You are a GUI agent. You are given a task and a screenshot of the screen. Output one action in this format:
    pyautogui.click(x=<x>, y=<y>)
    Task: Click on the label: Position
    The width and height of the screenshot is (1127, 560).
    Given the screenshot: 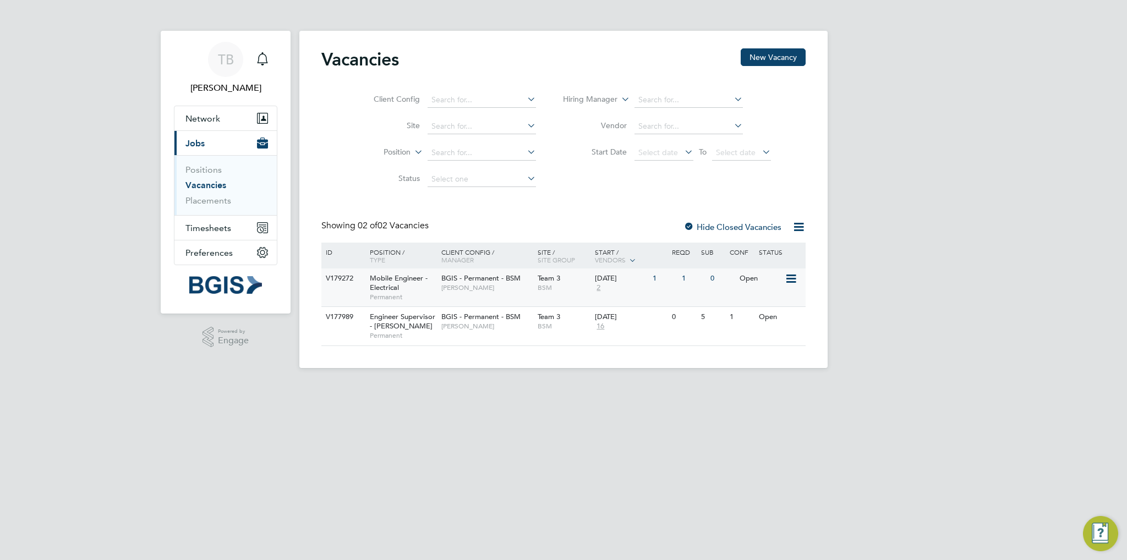 What is the action you would take?
    pyautogui.click(x=379, y=152)
    